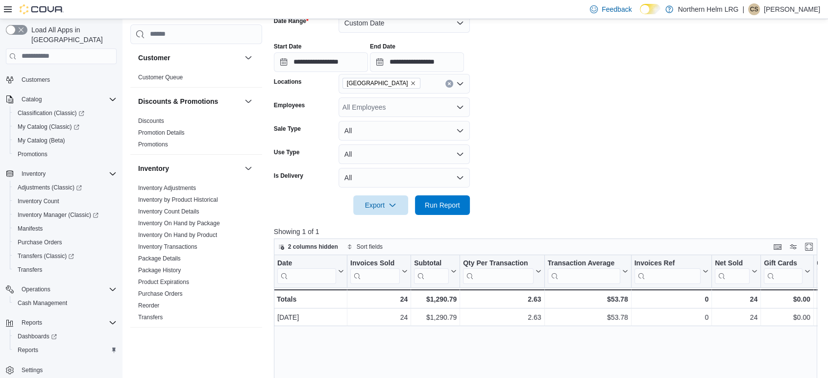 Image resolution: width=828 pixels, height=378 pixels. Describe the element at coordinates (502, 271) in the screenshot. I see `button: Qty Per Transaction` at that location.